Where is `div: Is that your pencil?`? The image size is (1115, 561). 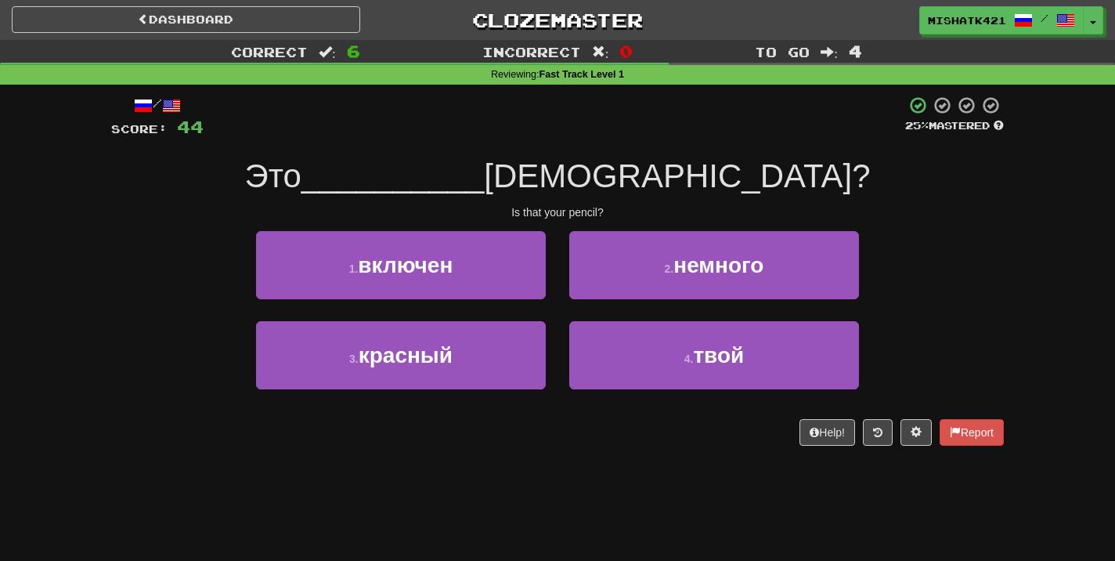
div: Is that your pencil? is located at coordinates (557, 212).